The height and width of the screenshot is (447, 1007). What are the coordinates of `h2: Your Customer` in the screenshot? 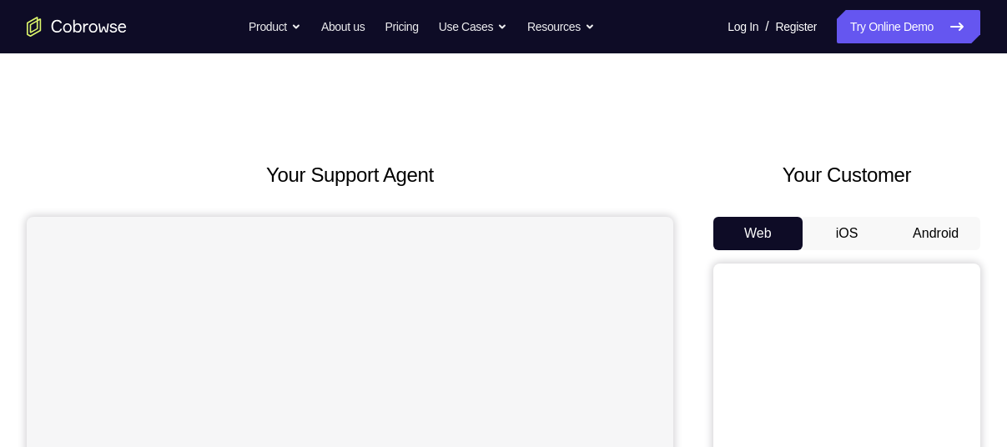 It's located at (847, 175).